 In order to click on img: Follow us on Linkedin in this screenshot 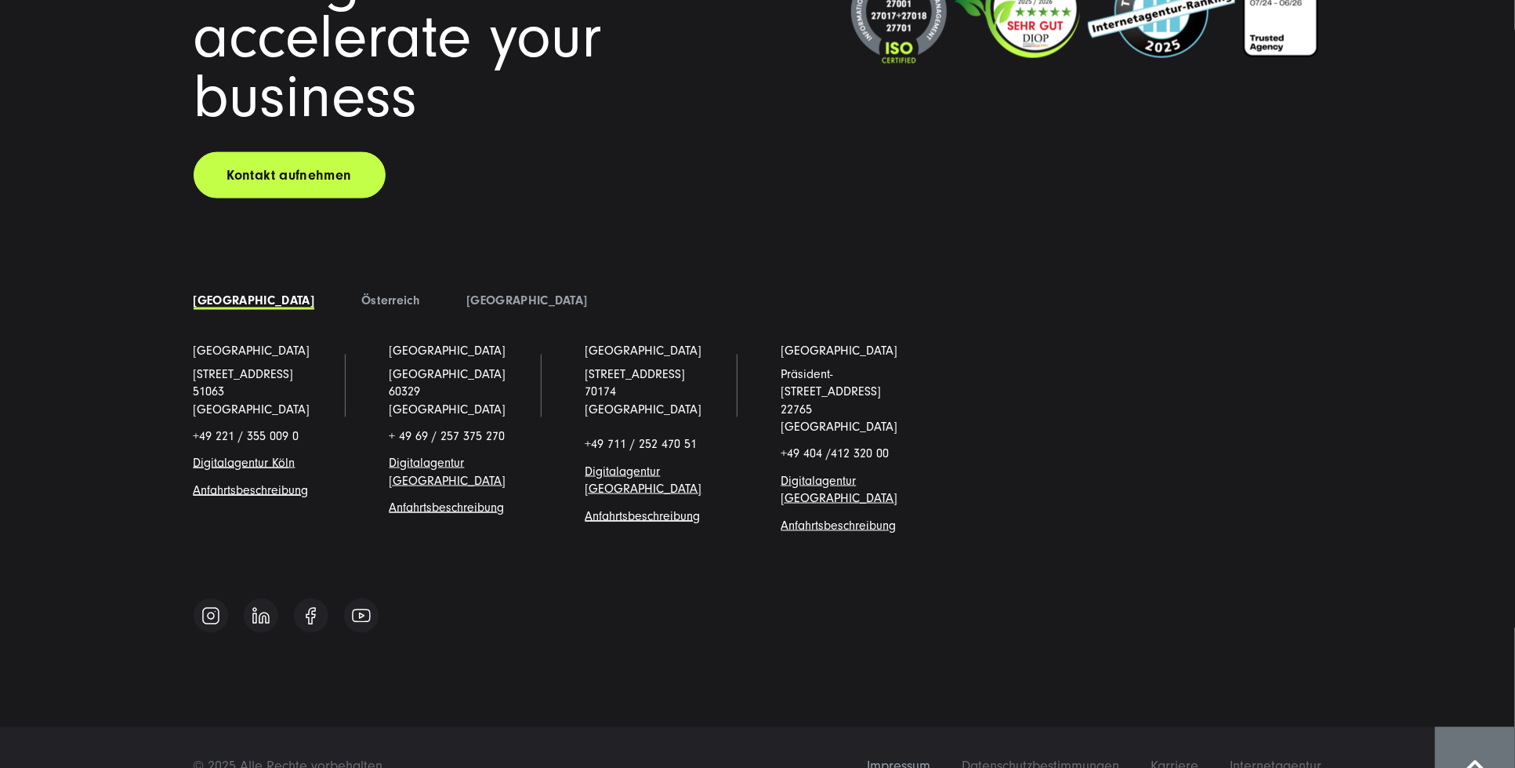, I will do `click(261, 615)`.